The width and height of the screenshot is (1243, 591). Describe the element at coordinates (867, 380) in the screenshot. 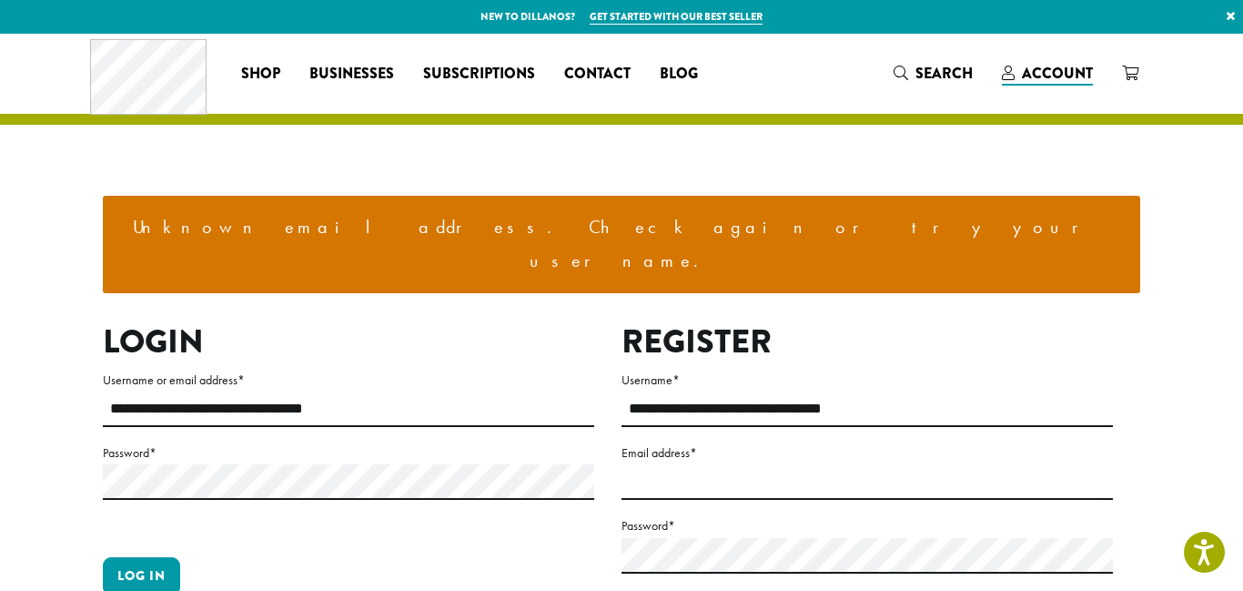

I see `label: Username` at that location.